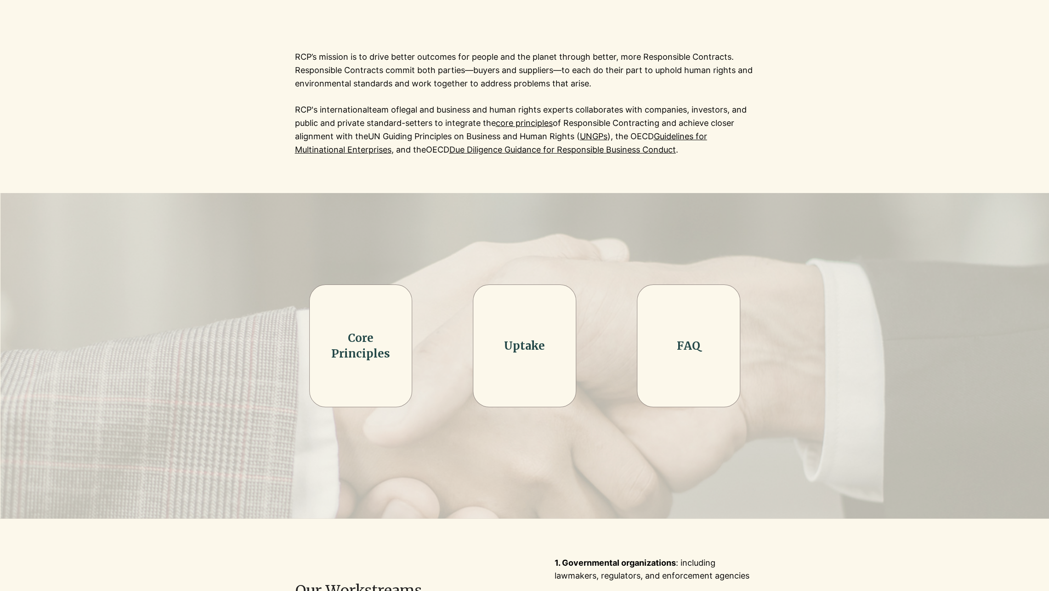 Image resolution: width=1049 pixels, height=591 pixels. What do you see at coordinates (594, 136) in the screenshot?
I see `a: UNGPs` at bounding box center [594, 136].